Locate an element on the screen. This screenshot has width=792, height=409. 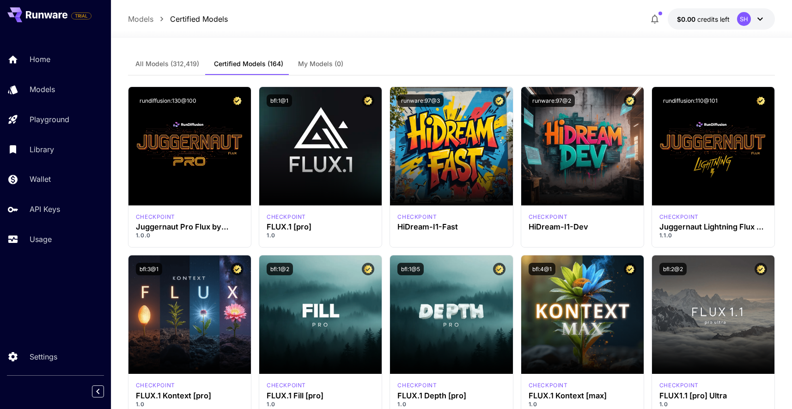
div: FLUX.1 Fill [pro] is located at coordinates (320, 395).